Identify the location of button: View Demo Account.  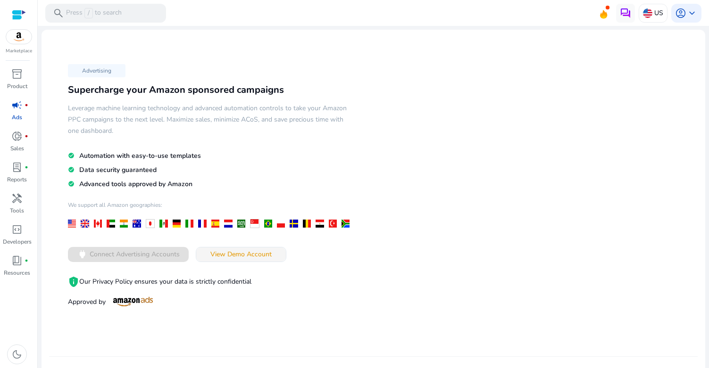
(241, 255).